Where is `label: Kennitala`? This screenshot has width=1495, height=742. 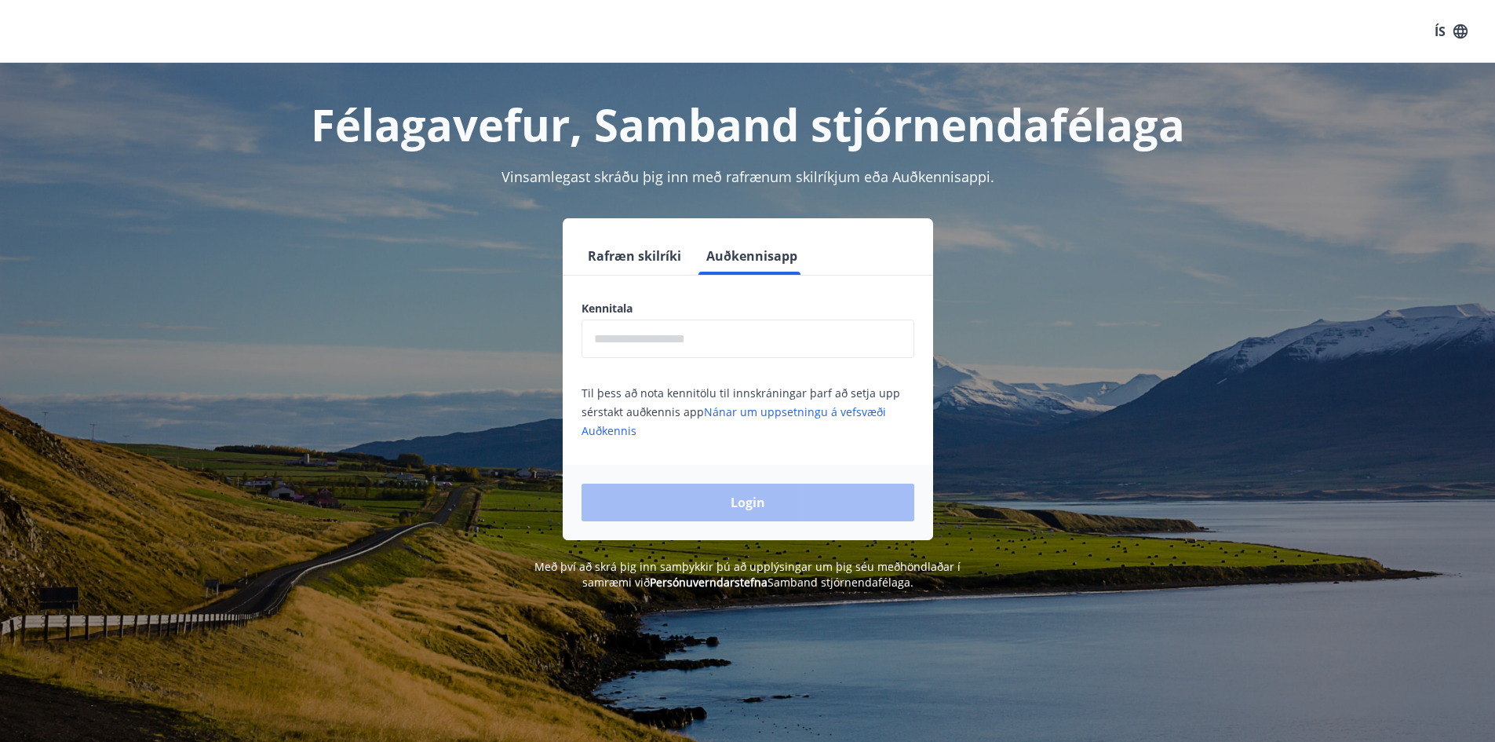
label: Kennitala is located at coordinates (748, 309).